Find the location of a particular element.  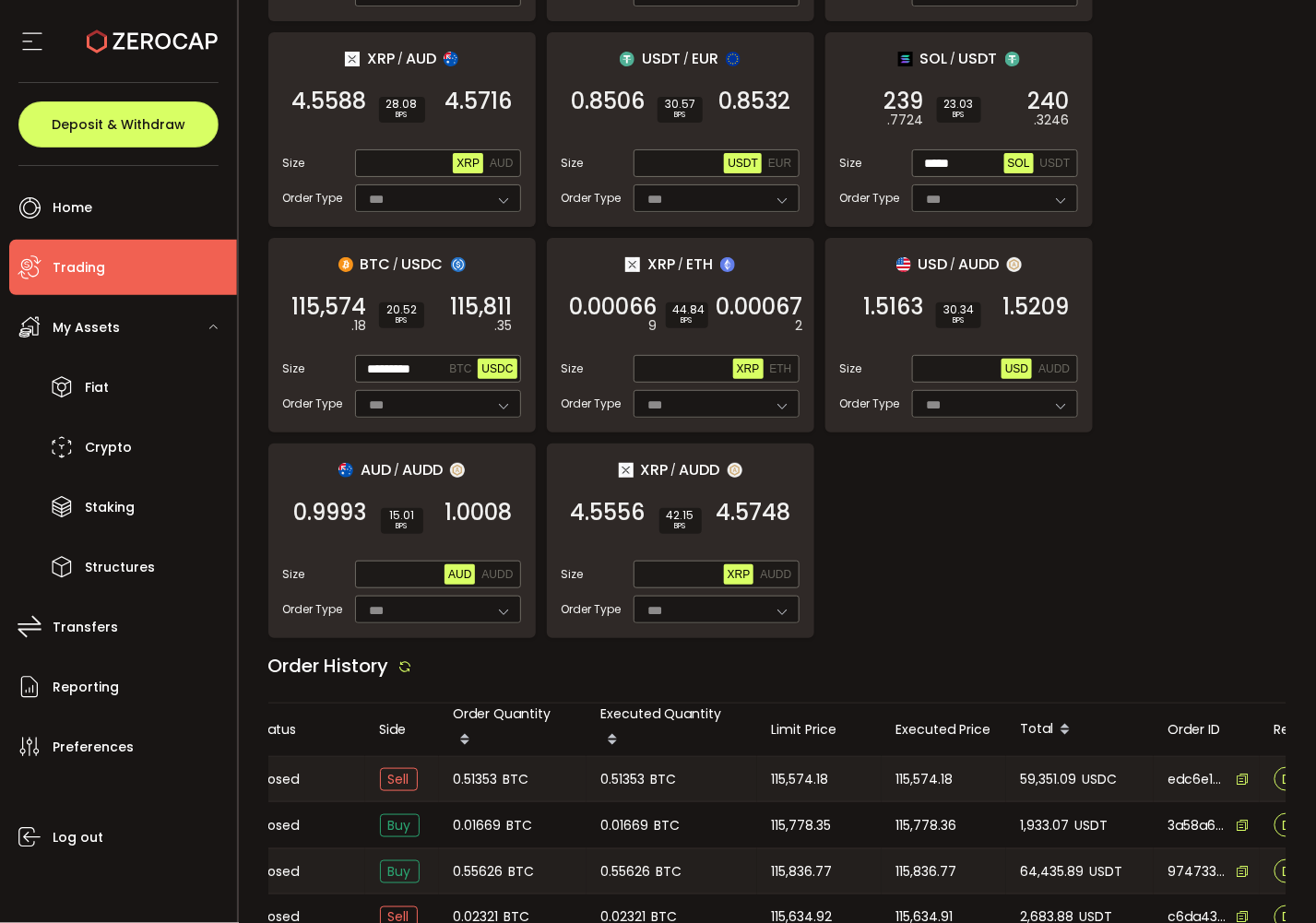

span: 44.84 is located at coordinates (687, 310).